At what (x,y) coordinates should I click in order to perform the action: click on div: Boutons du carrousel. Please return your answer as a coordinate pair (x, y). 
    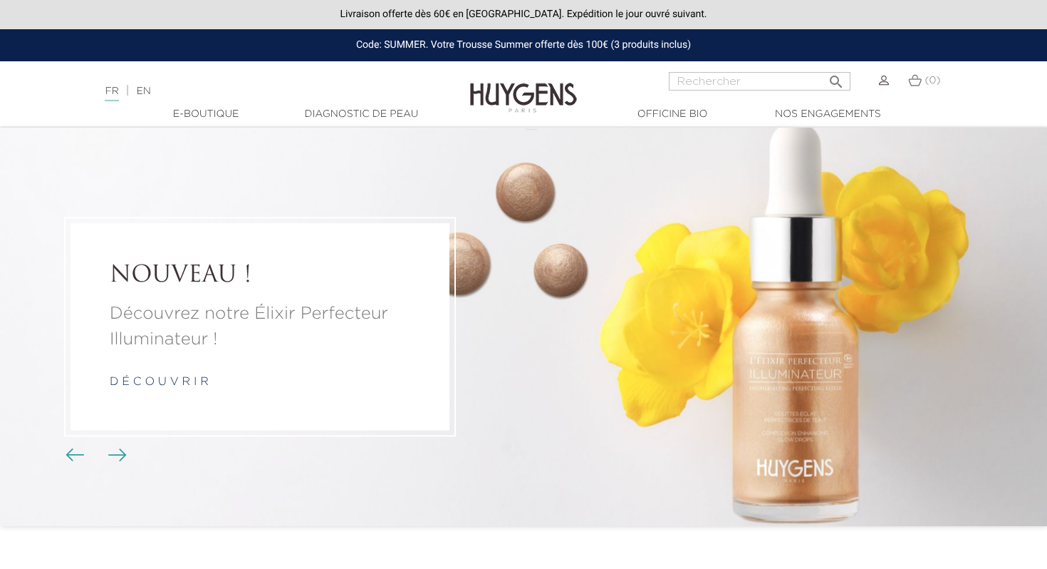
    Looking at the image, I should click on (94, 455).